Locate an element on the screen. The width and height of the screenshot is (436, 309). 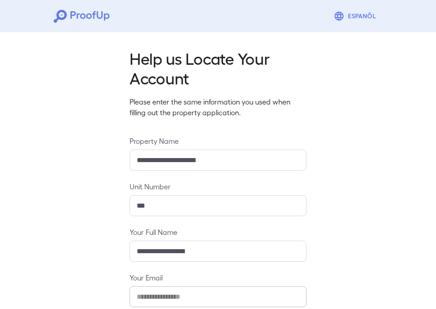
p: Please enter the same information you used when filling out the property application. is located at coordinates (218, 107).